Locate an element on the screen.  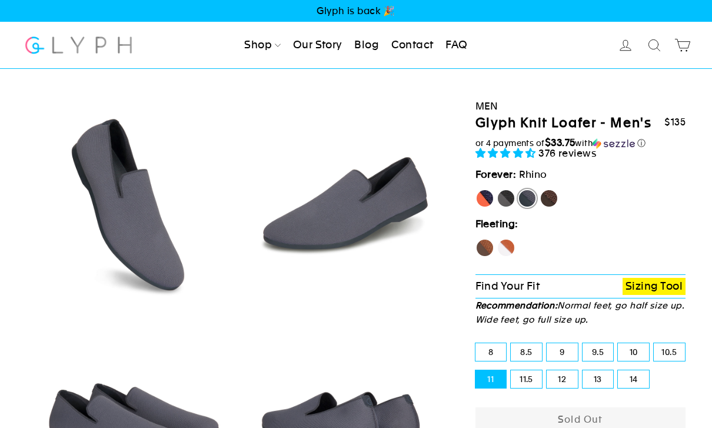
label: 9.5 is located at coordinates (598, 352).